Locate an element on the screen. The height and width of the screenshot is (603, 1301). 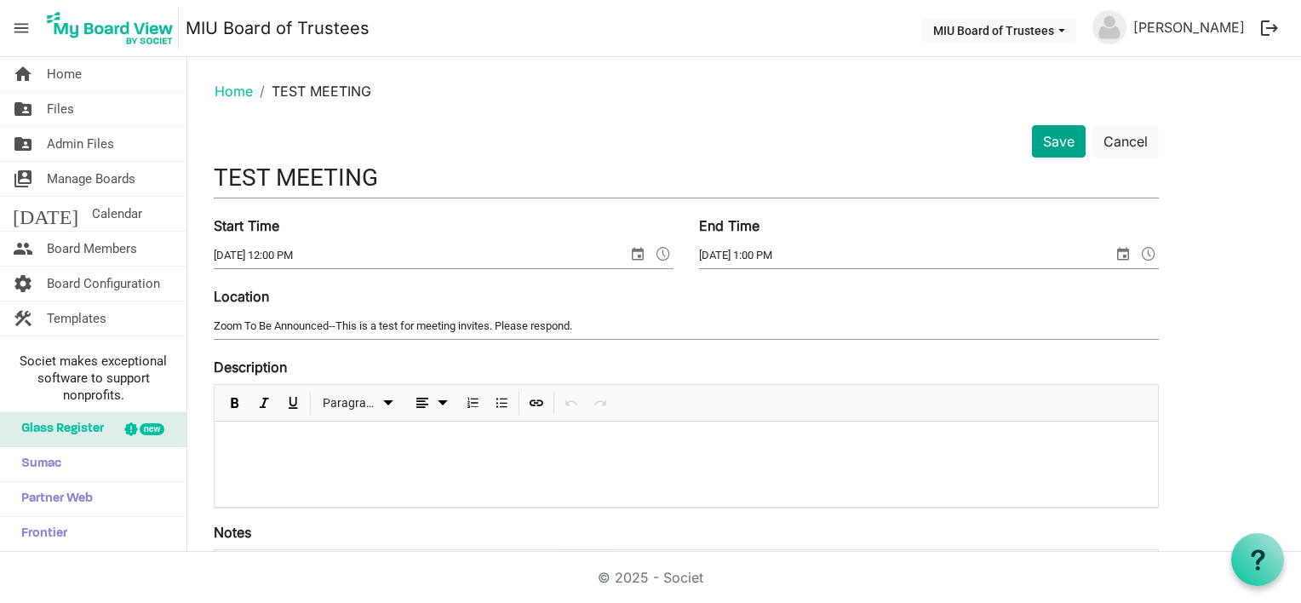
label: Start Time is located at coordinates (246, 226).